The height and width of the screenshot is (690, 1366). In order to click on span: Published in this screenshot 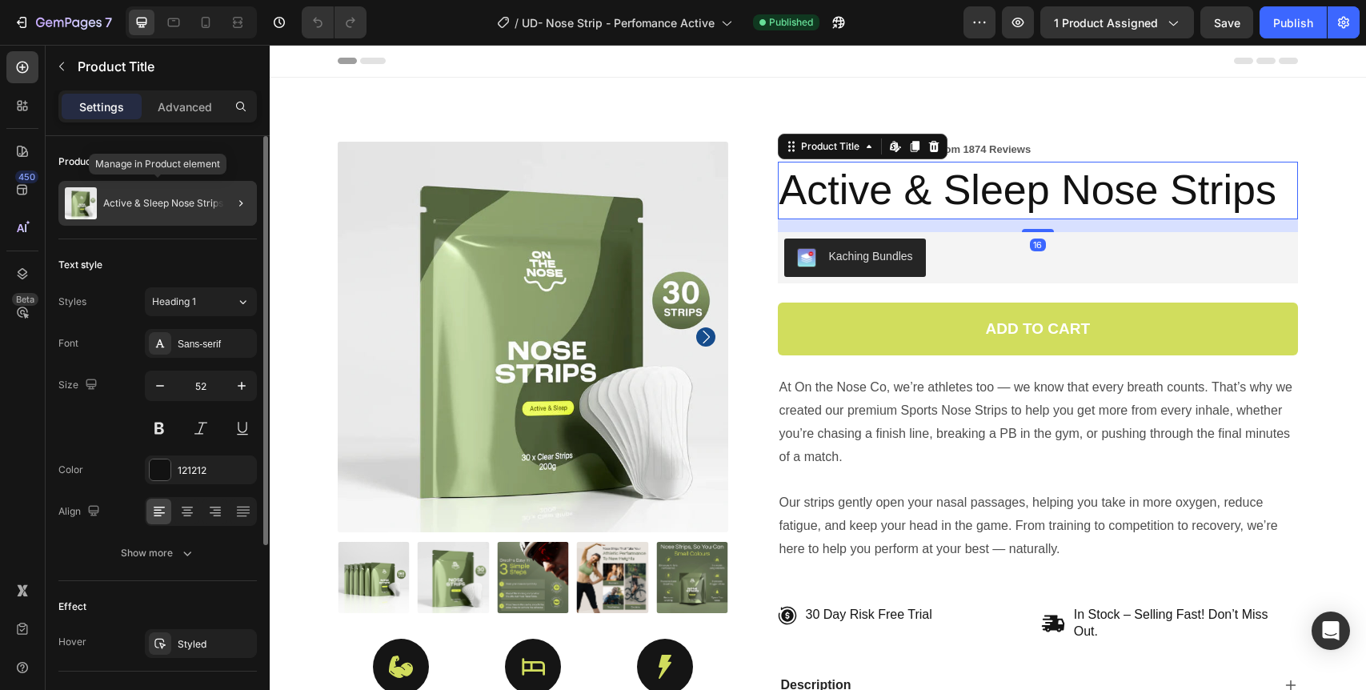, I will do `click(791, 22)`.